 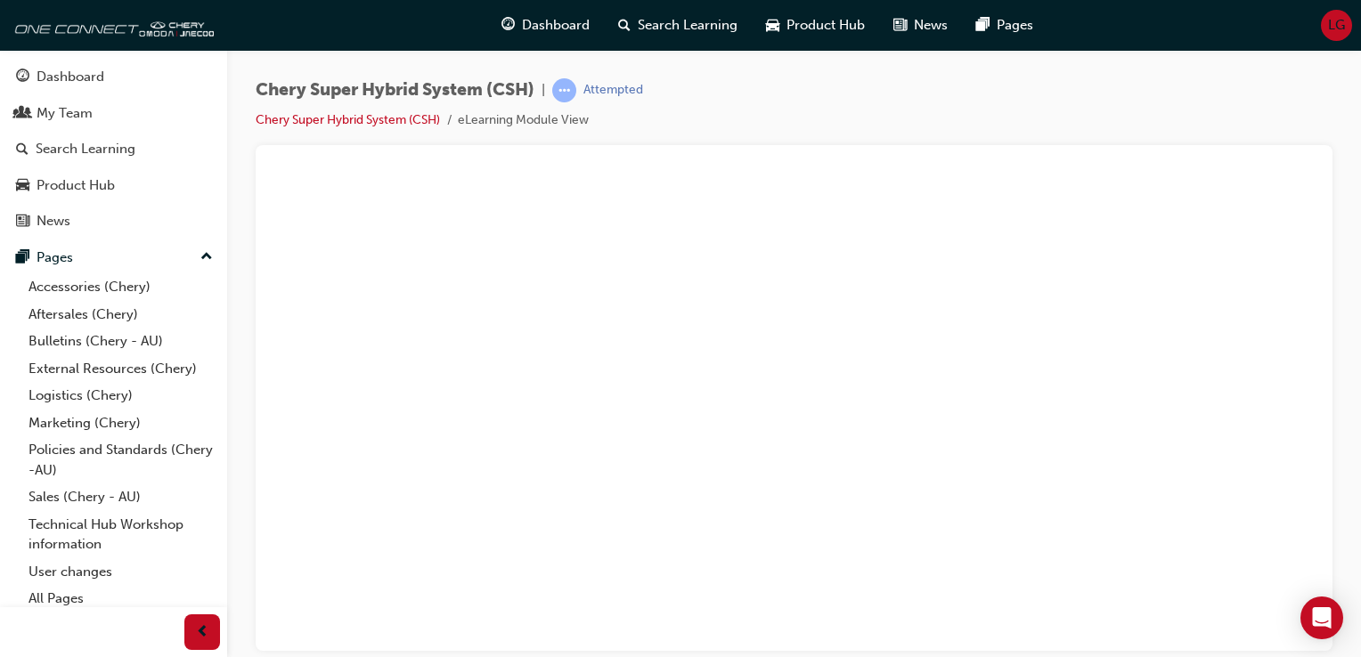 I want to click on button: Pages, so click(x=113, y=257).